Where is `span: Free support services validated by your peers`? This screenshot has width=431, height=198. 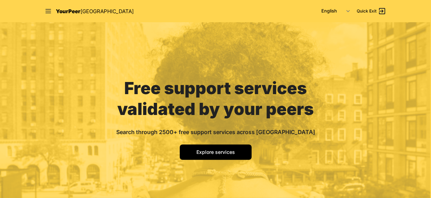
span: Free support services validated by your peers is located at coordinates (215, 98).